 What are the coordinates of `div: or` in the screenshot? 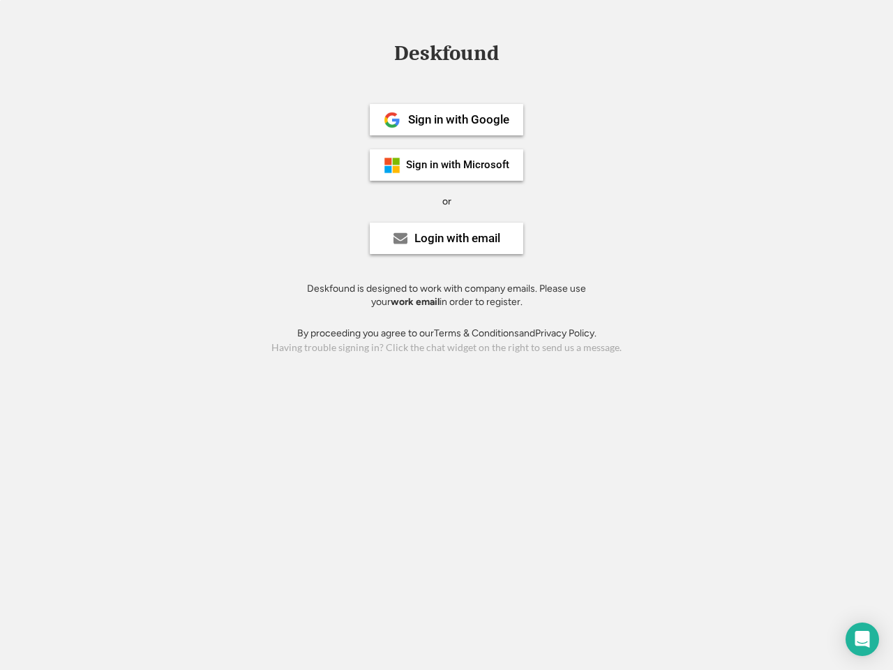 It's located at (446, 202).